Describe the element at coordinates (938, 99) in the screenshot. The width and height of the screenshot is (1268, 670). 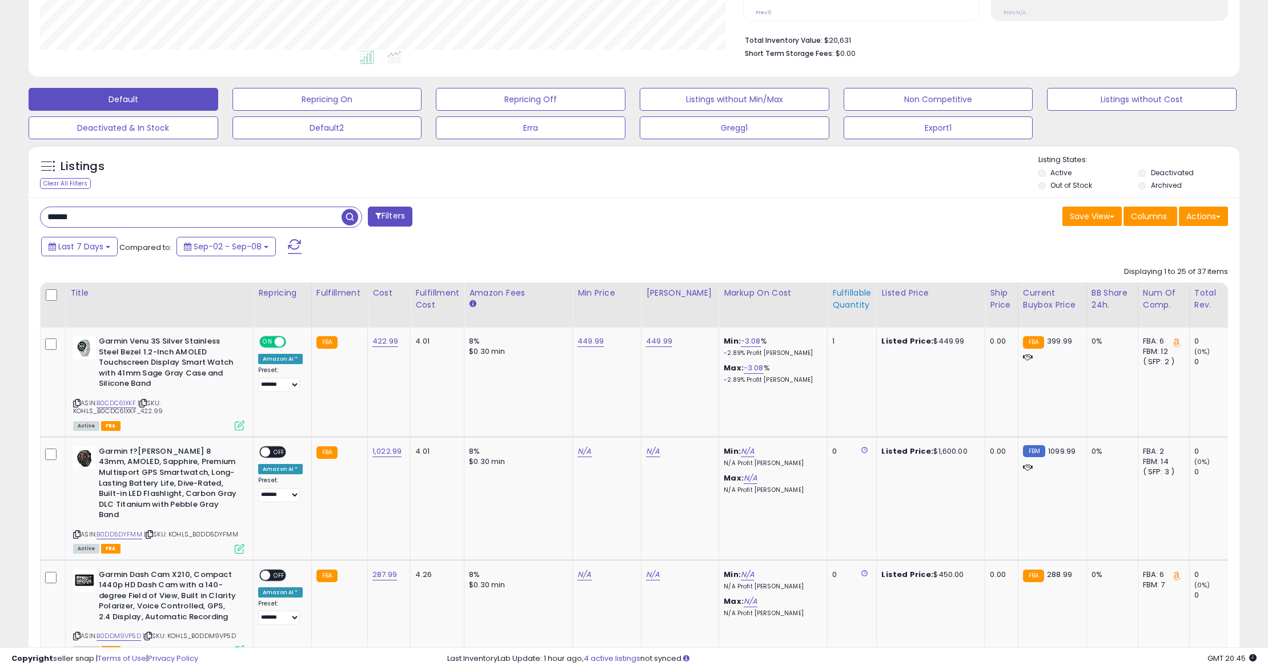
I see `button: Non Competitive` at that location.